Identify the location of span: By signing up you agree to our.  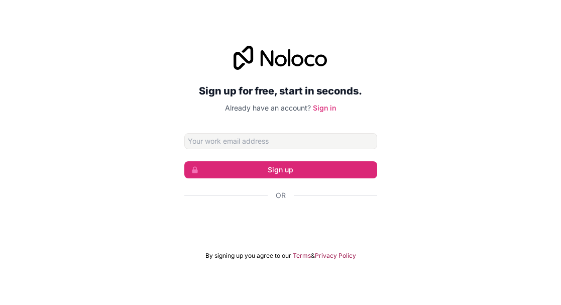
(248, 256).